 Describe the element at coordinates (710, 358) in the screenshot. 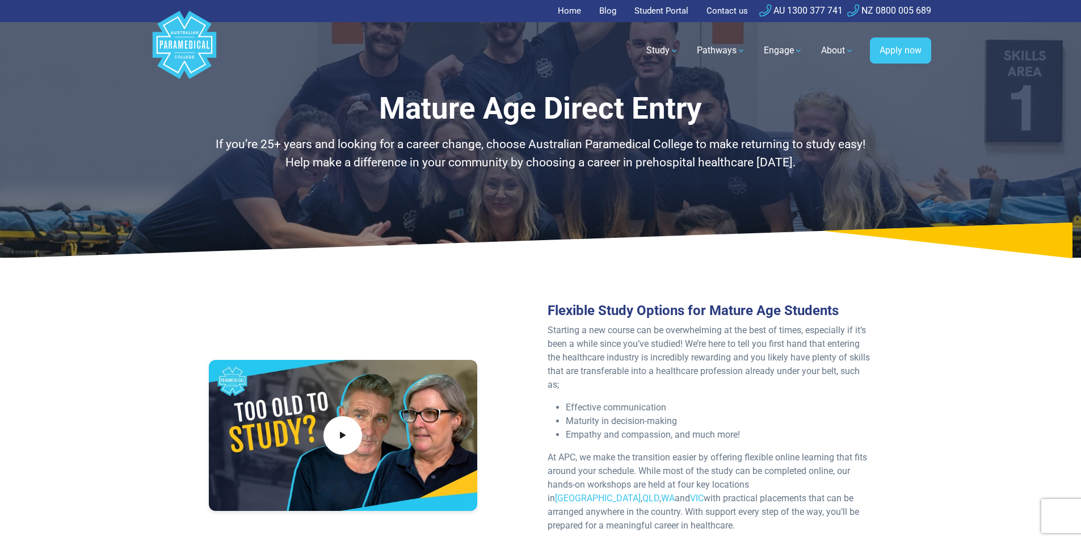

I see `p: Starting a new course can be overwhelming at the best of times, especially if it’s been a while s...` at that location.